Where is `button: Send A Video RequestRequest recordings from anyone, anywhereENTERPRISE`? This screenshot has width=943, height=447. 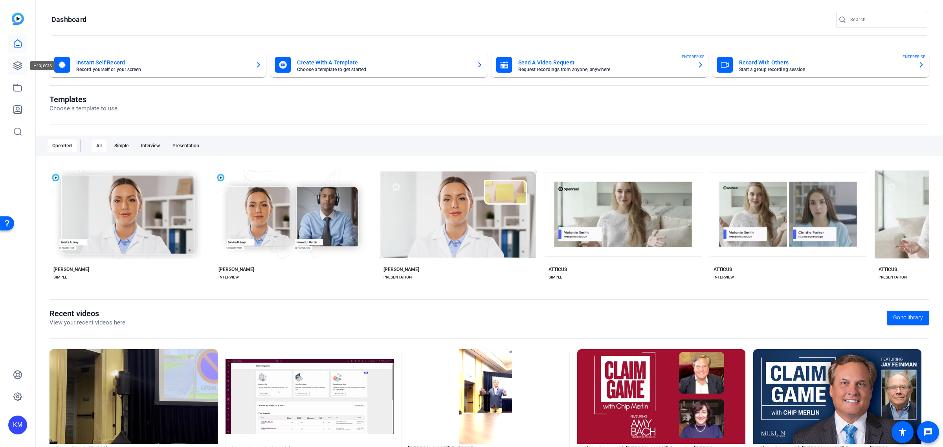
button: Send A Video RequestRequest recordings from anyone, anywhereENTERPRISE is located at coordinates (600, 65).